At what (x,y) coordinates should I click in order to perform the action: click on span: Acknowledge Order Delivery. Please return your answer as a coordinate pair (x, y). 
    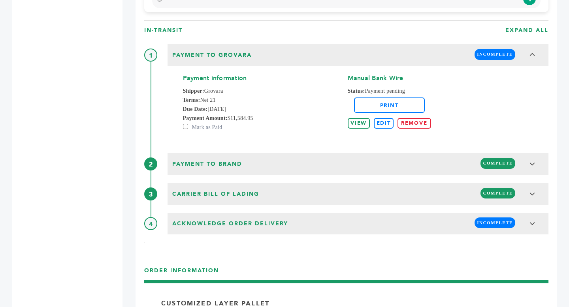
    Looking at the image, I should click on (230, 224).